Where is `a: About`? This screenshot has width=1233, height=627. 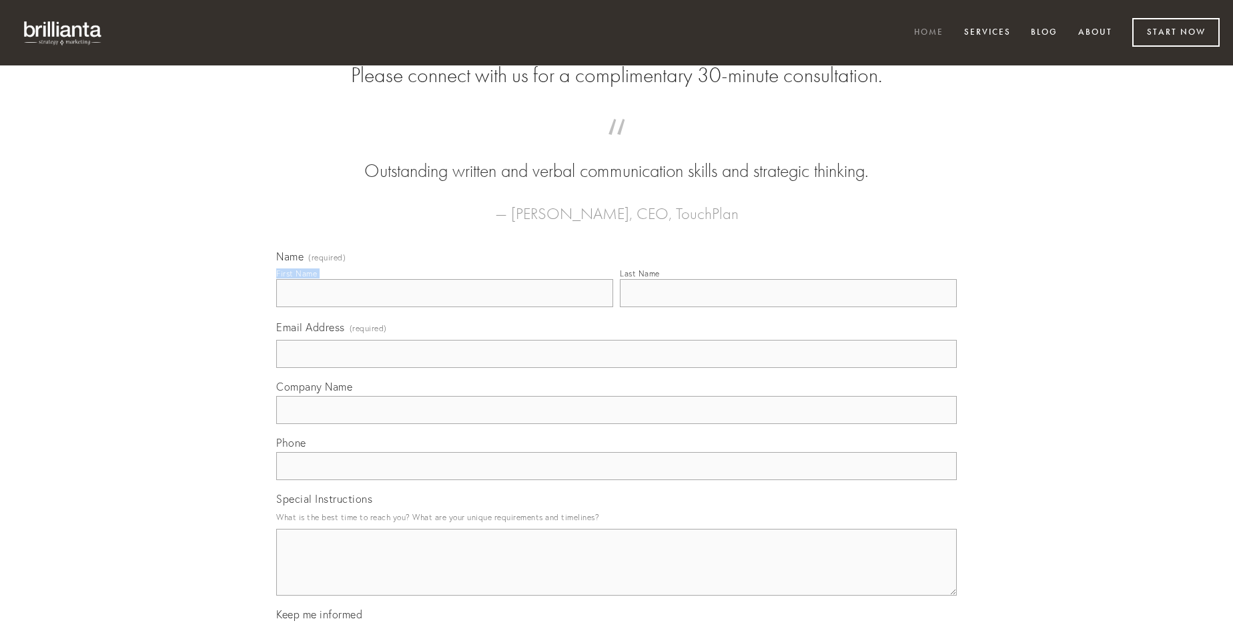 a: About is located at coordinates (1095, 33).